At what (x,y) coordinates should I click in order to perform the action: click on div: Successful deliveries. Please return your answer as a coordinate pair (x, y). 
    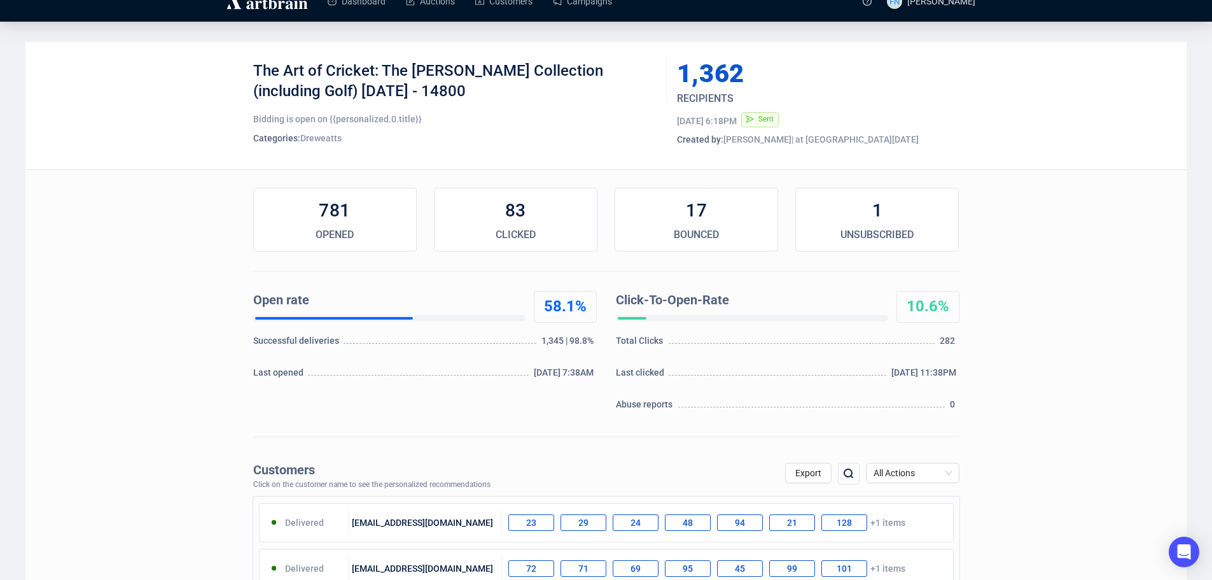
    Looking at the image, I should click on (297, 344).